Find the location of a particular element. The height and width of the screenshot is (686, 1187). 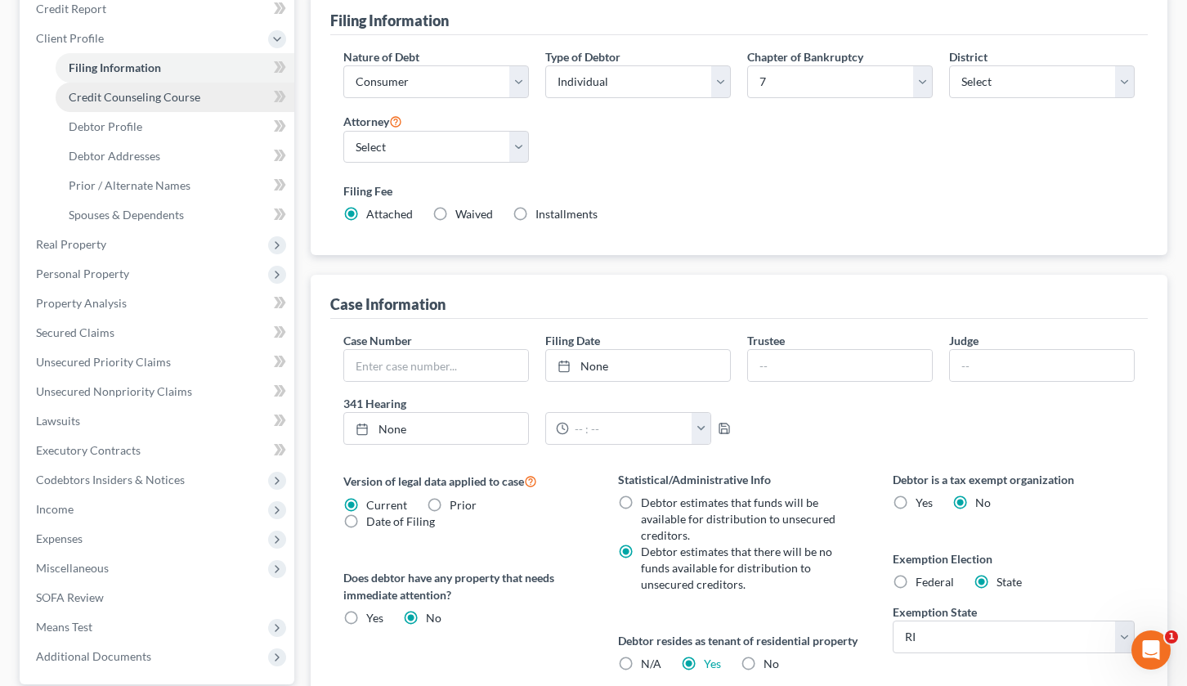

span: Filing Information is located at coordinates (114, 67).